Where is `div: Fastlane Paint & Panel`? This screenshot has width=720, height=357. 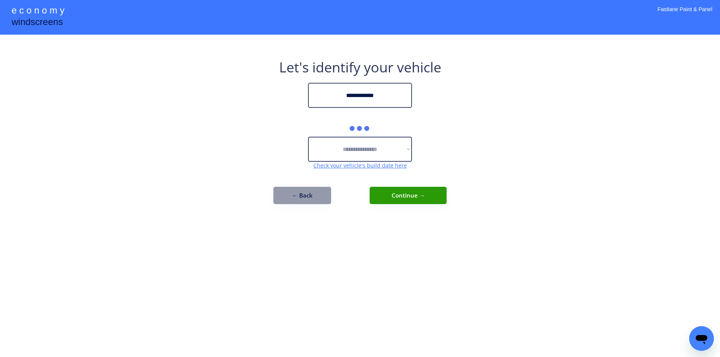
div: Fastlane Paint & Panel is located at coordinates (685, 14).